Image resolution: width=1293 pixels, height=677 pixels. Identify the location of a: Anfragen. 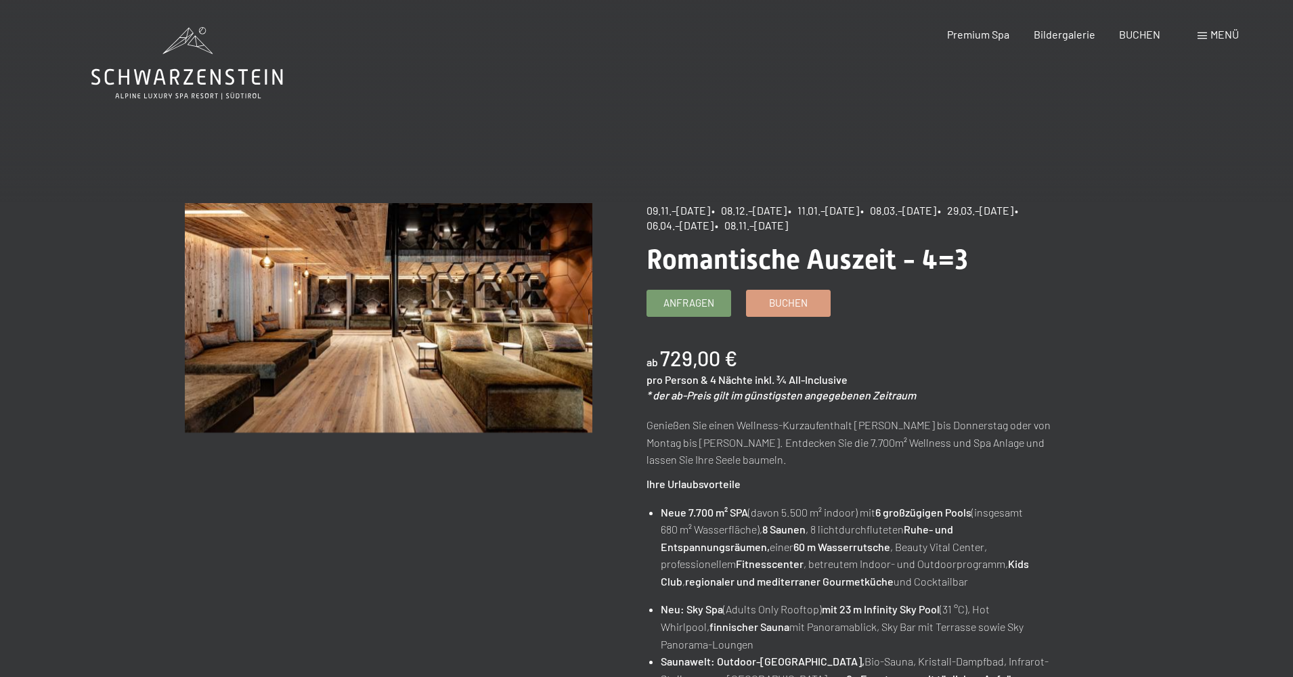
(688, 303).